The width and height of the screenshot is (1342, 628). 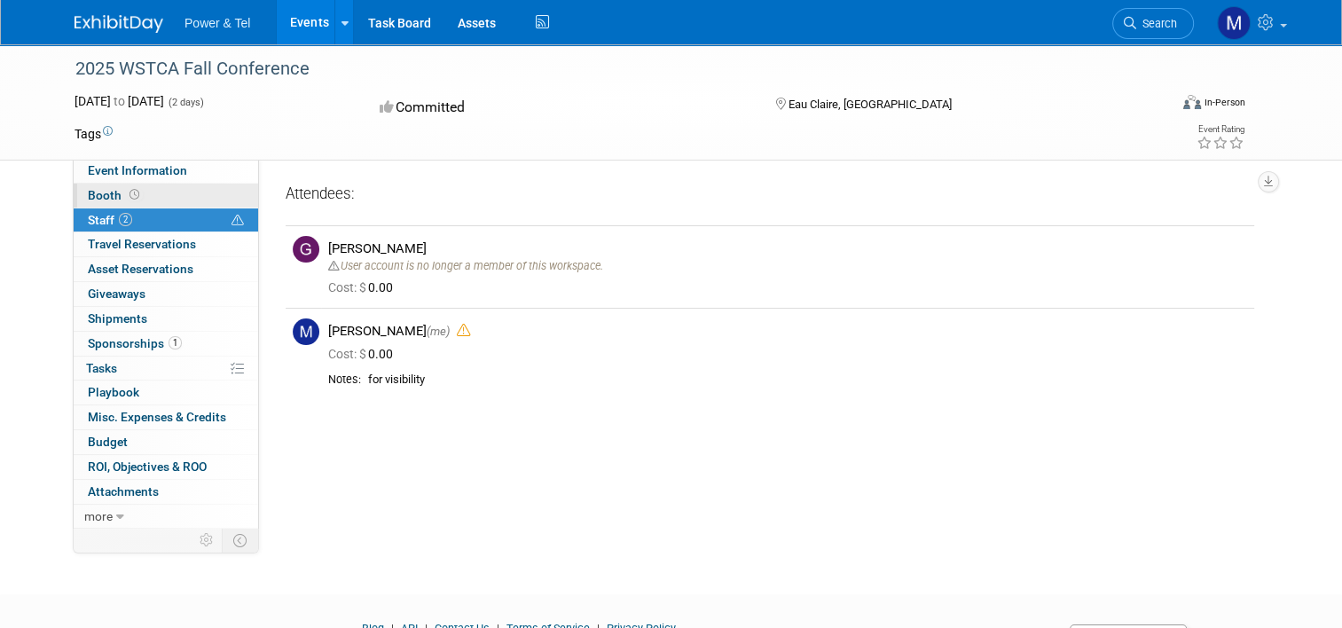 What do you see at coordinates (137, 170) in the screenshot?
I see `span: Event Information` at bounding box center [137, 170].